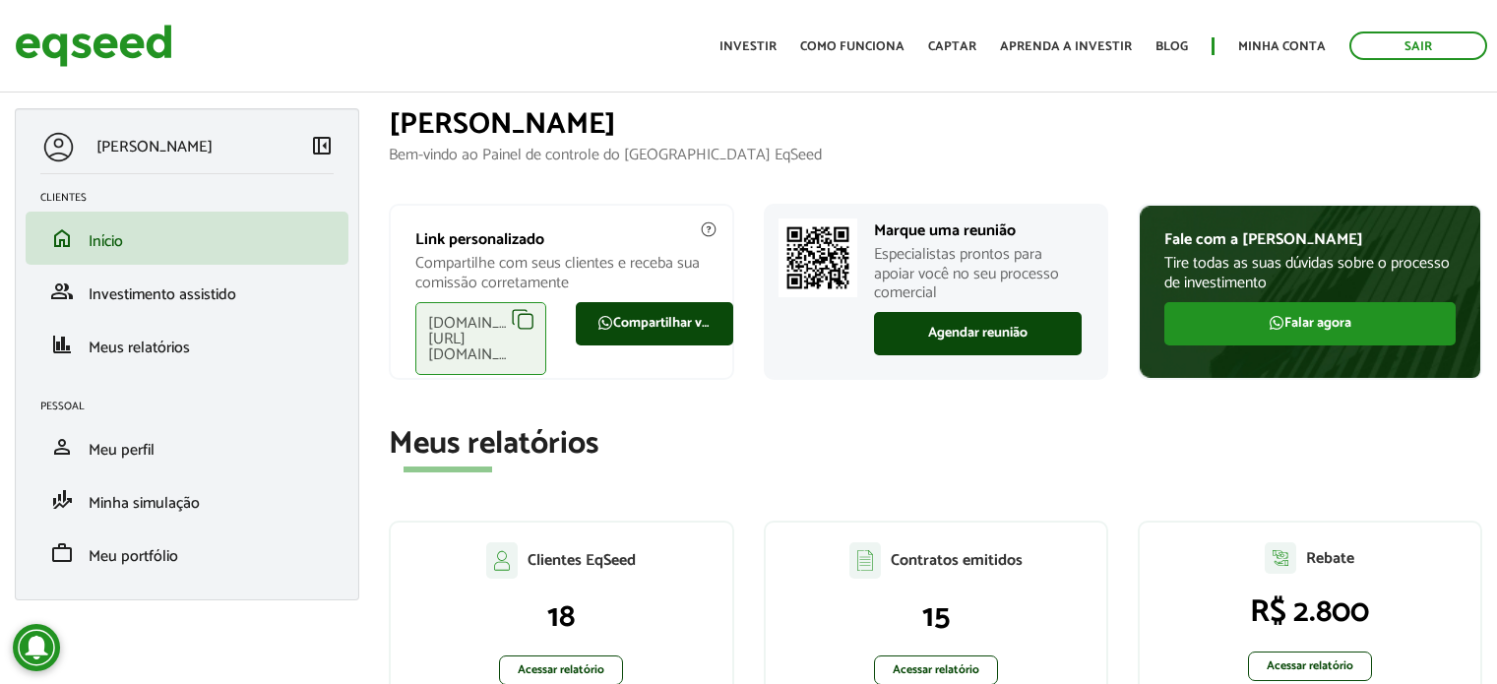 Image resolution: width=1497 pixels, height=684 pixels. Describe the element at coordinates (1418, 45) in the screenshot. I see `a: Sair` at that location.